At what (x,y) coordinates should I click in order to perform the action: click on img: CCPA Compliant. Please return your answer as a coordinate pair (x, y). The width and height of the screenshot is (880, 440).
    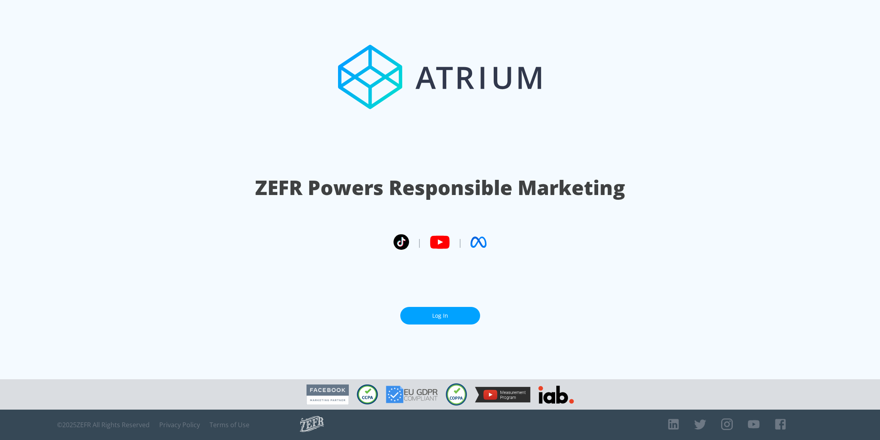
    Looking at the image, I should click on (367, 394).